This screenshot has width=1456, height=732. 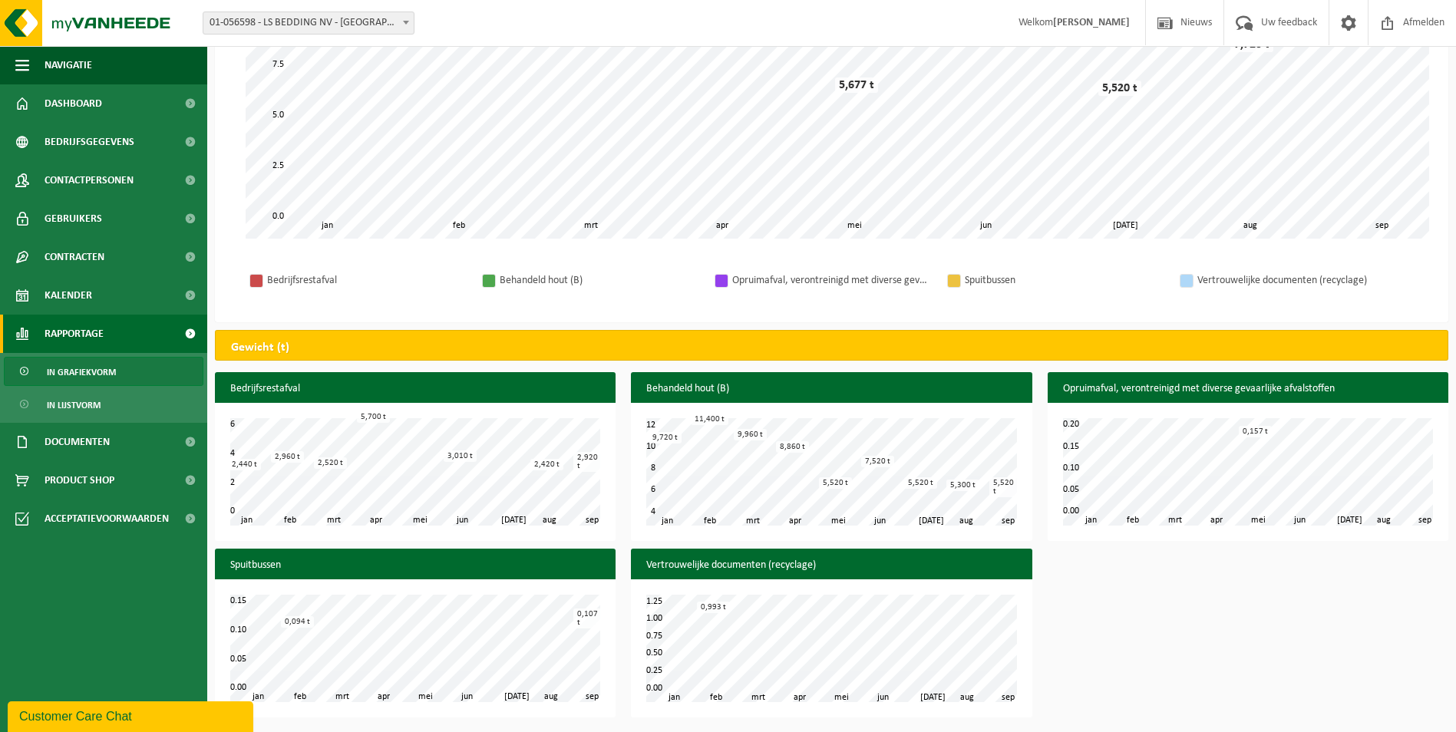 I want to click on div: 2,420 t, so click(x=546, y=464).